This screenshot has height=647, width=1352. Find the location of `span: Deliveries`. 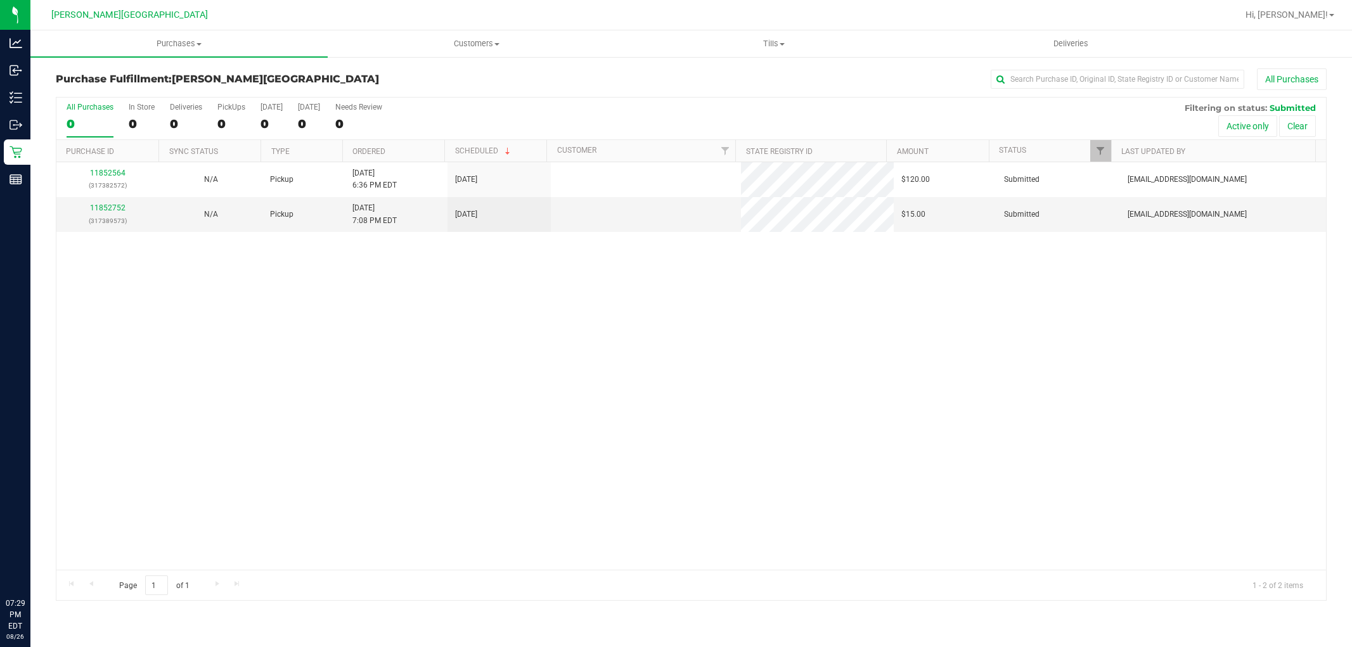

span: Deliveries is located at coordinates (1071, 44).